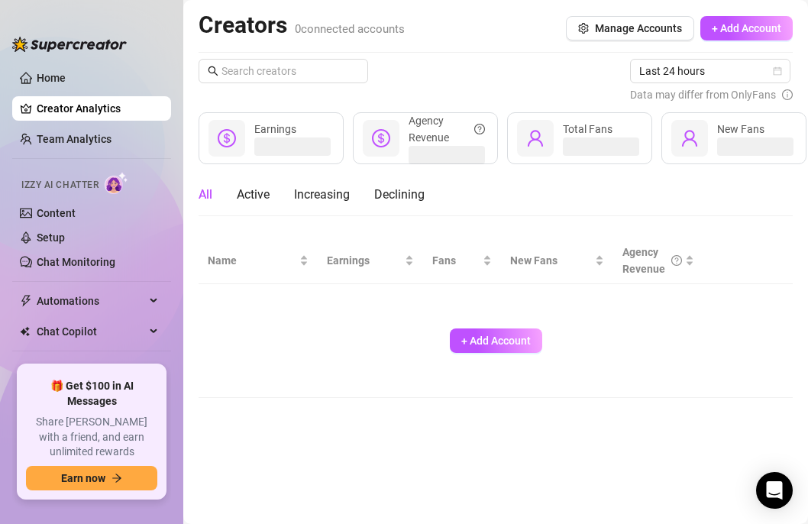 This screenshot has height=524, width=808. What do you see at coordinates (92, 393) in the screenshot?
I see `span: 🎁 Get $100 in AI Messages` at bounding box center [92, 393].